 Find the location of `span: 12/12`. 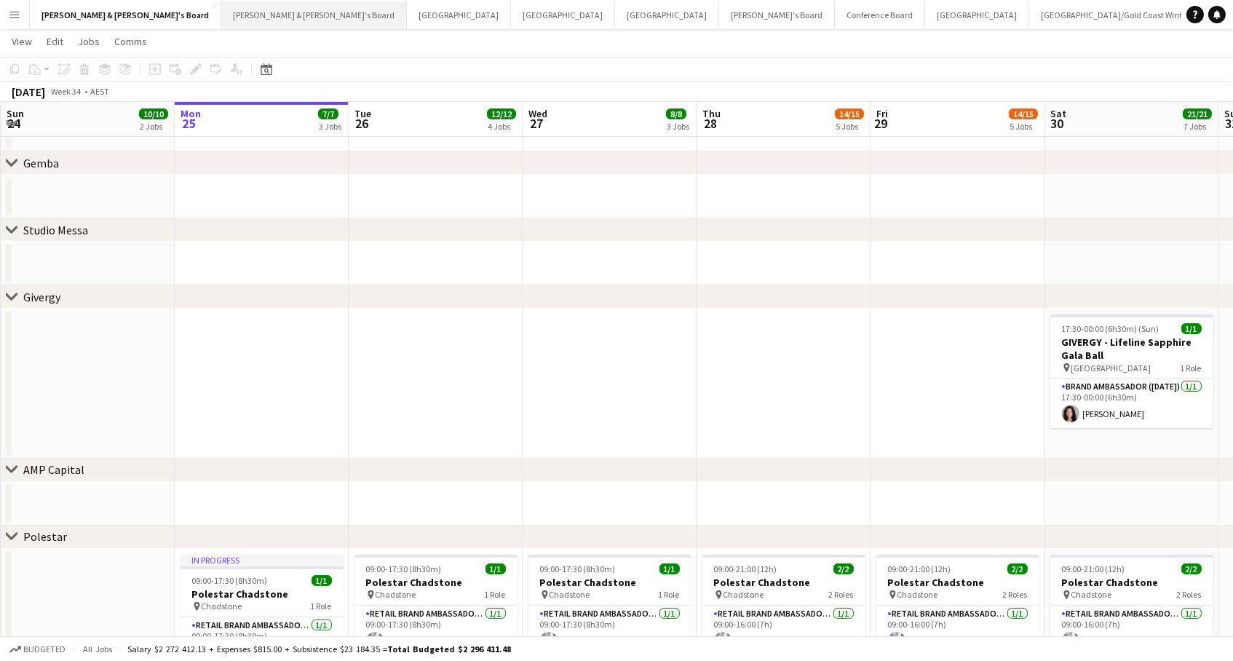

span: 12/12 is located at coordinates (502, 114).